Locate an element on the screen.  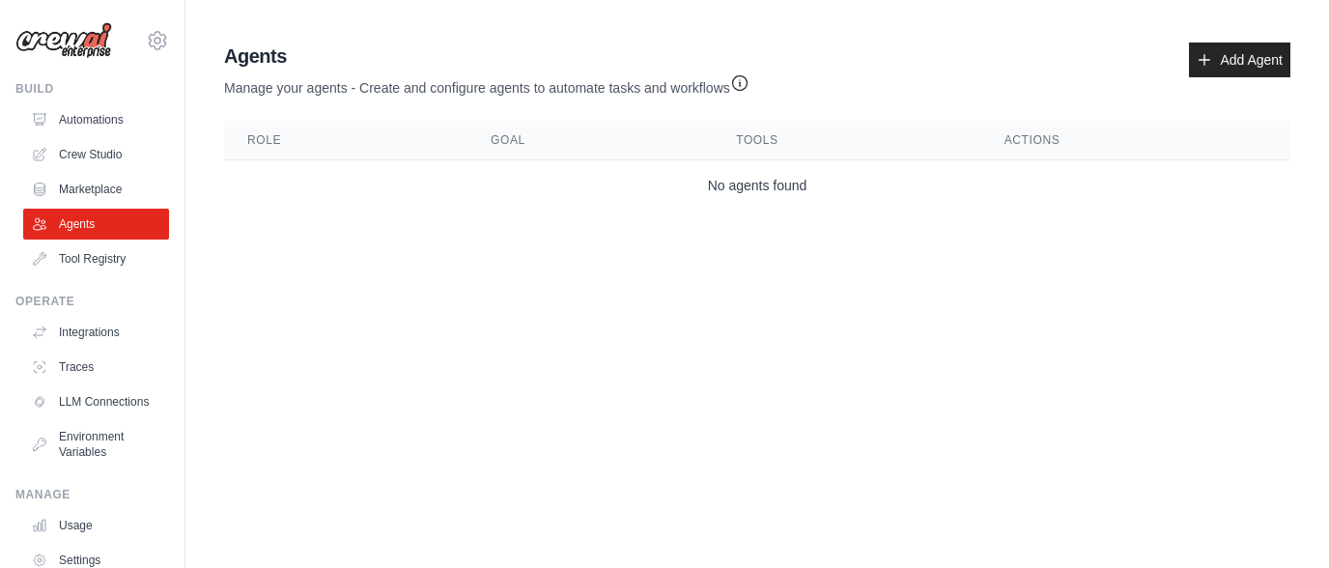
a: Environment Variables is located at coordinates (96, 444).